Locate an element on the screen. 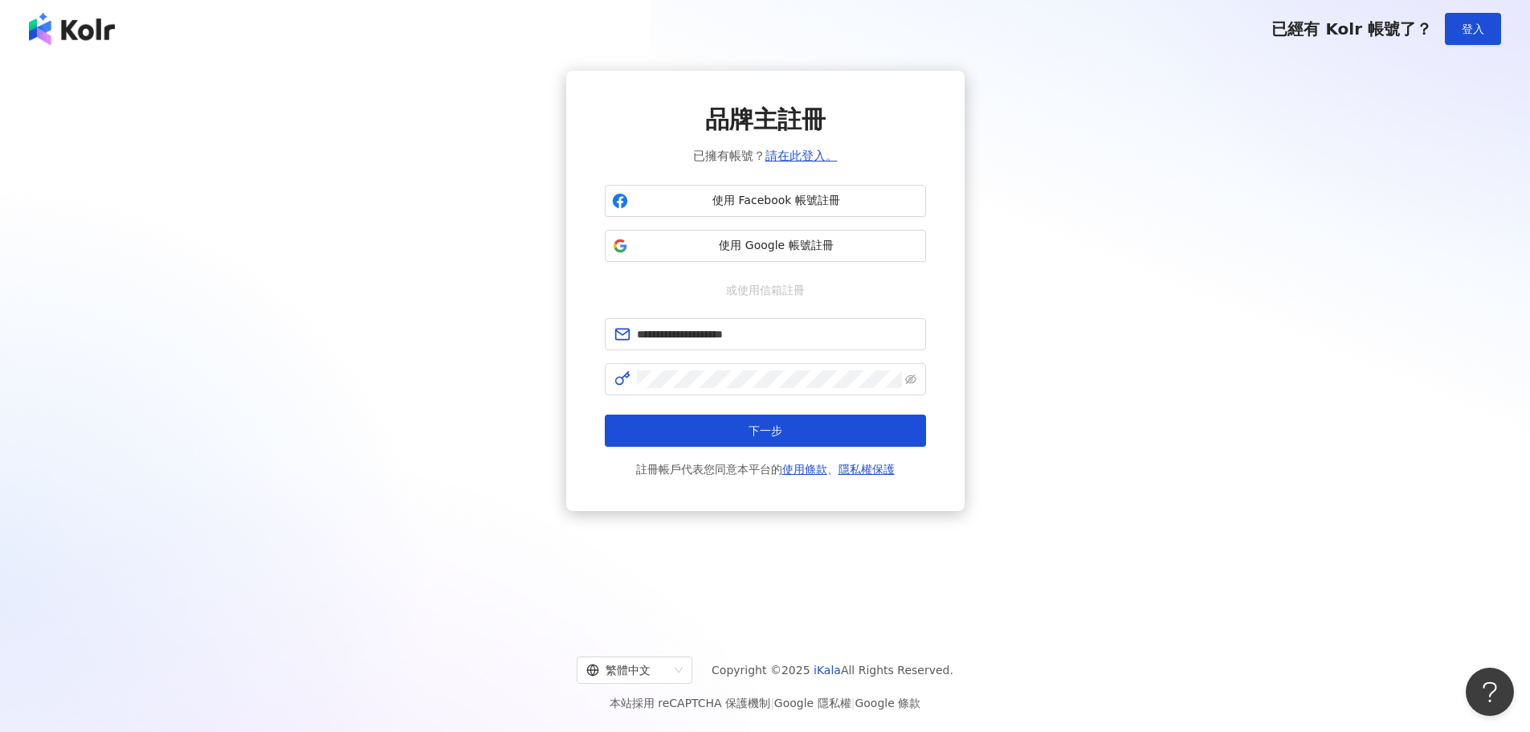 The image size is (1530, 732). a: 隱私權保護 is located at coordinates (867, 469).